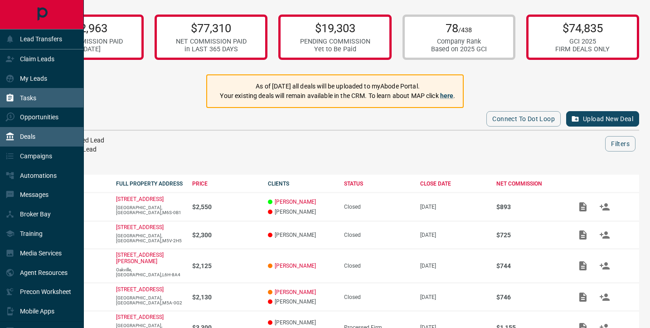 This screenshot has width=650, height=328. I want to click on div: NET COMMISSION, so click(530, 184).